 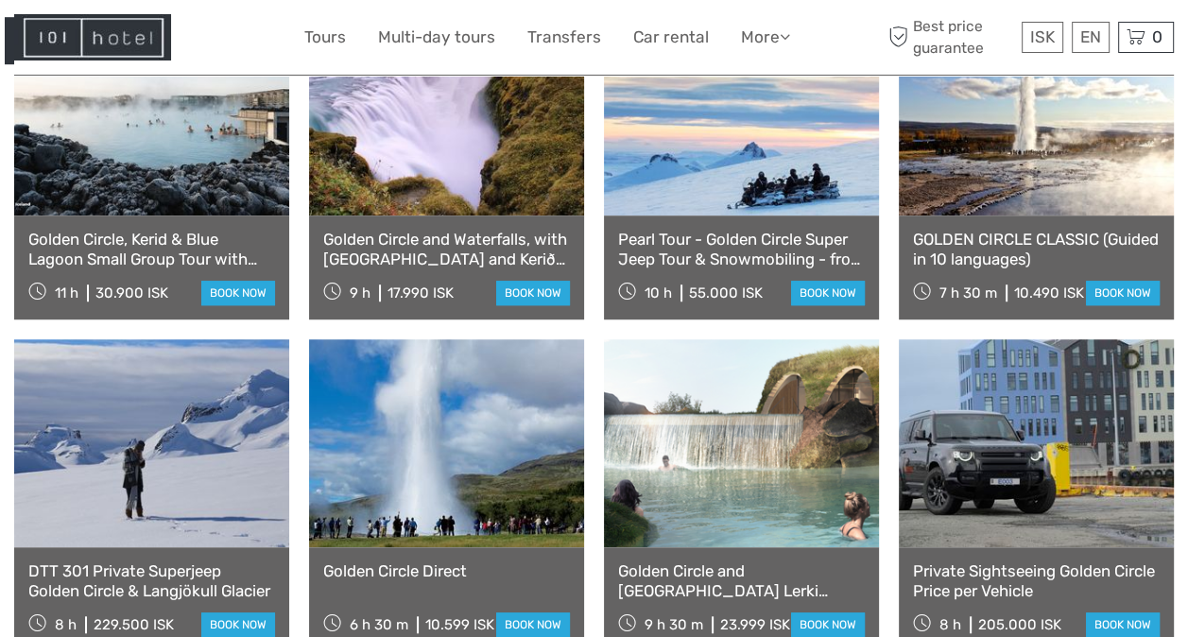 I want to click on span: 7 h 30 m, so click(x=968, y=293).